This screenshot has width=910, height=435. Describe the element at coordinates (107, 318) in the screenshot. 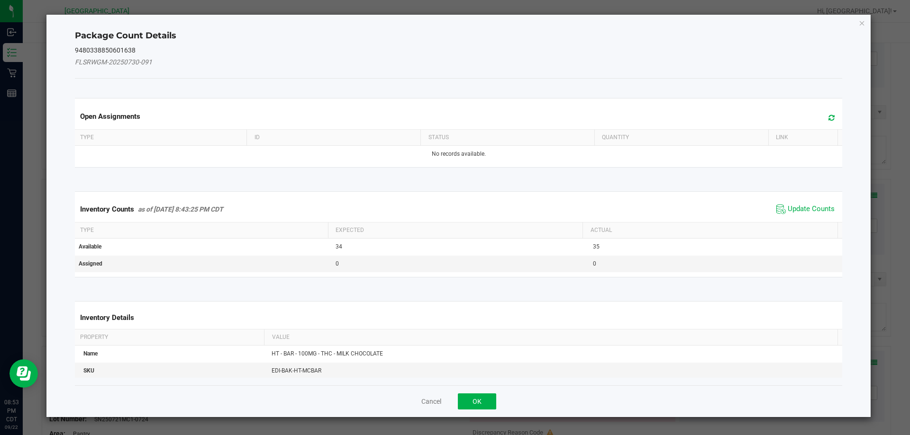

I see `span: Inventory Details` at that location.